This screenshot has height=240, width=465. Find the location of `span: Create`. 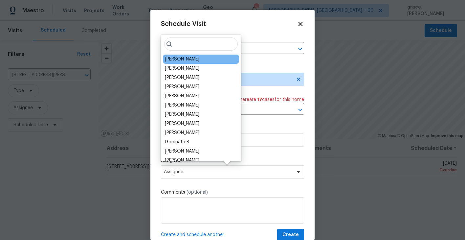

span: Create is located at coordinates (291, 234).